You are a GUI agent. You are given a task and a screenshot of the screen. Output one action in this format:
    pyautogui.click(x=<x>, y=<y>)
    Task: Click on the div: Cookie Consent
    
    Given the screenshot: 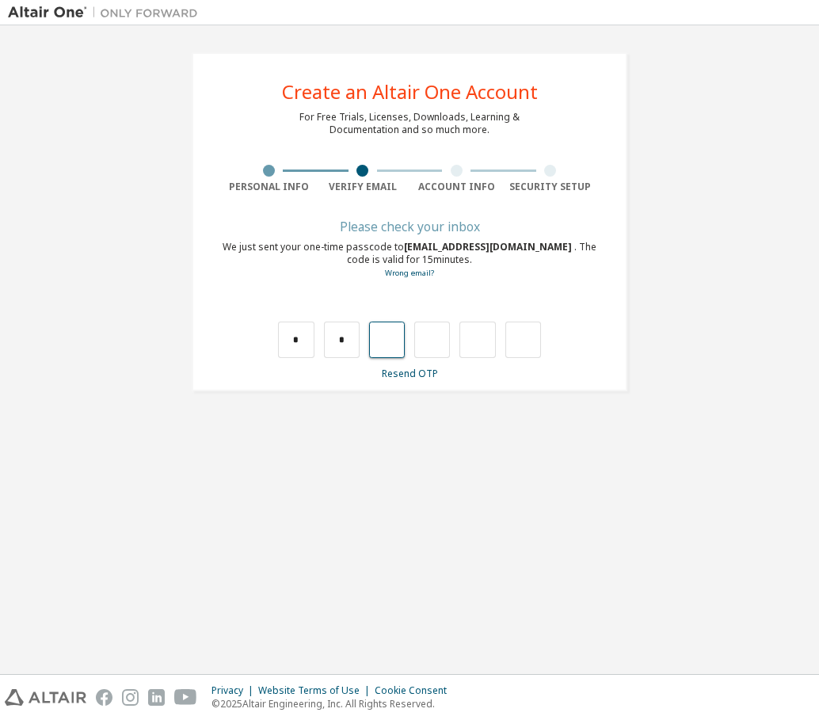 What is the action you would take?
    pyautogui.click(x=415, y=691)
    